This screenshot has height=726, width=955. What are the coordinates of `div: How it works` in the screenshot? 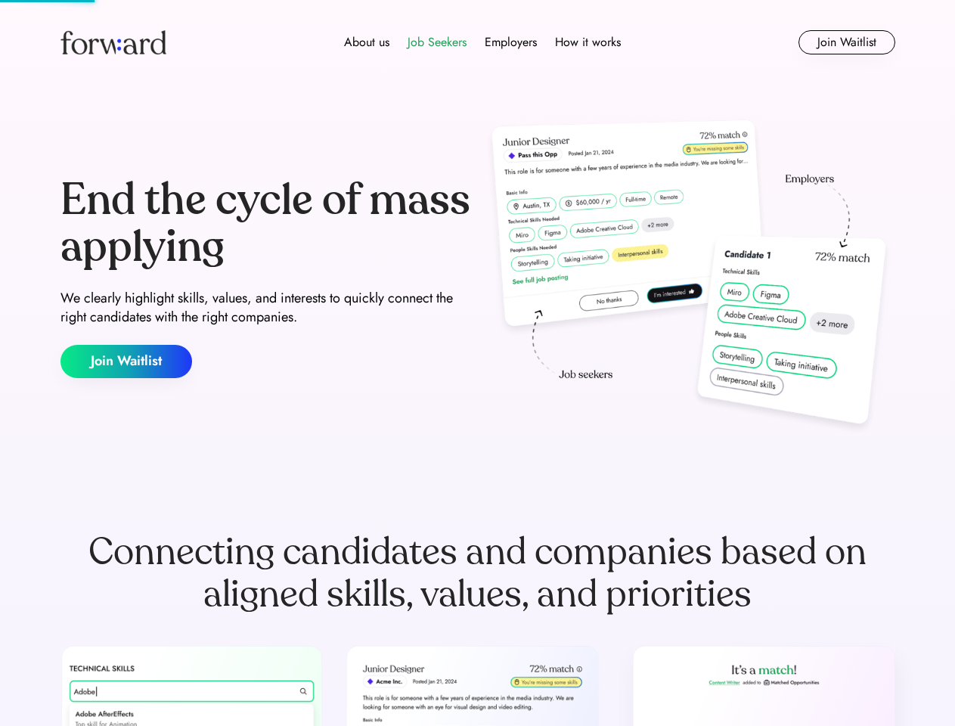 It's located at (587, 42).